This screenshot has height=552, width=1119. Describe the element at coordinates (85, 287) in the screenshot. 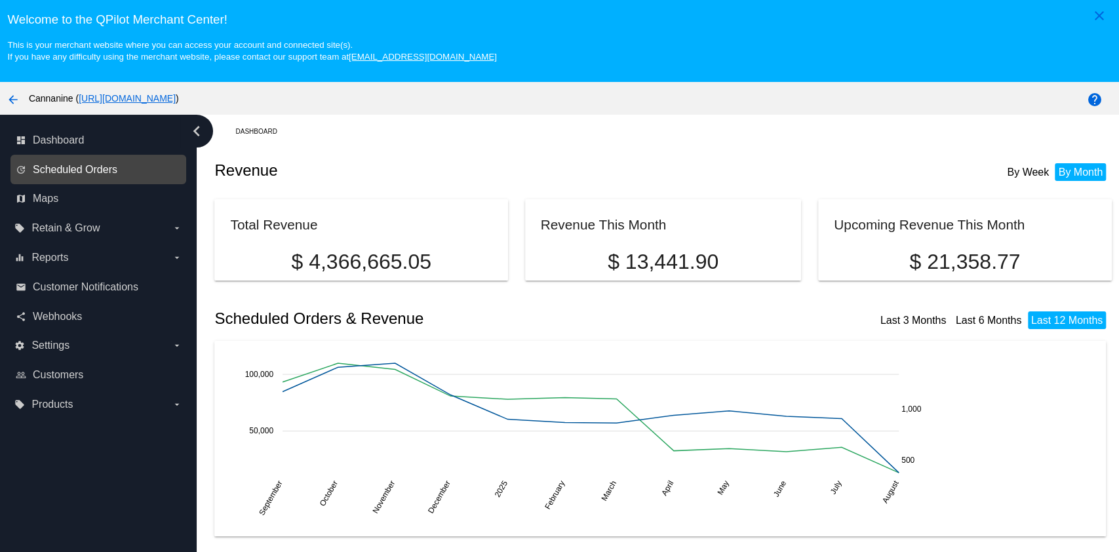

I see `span: Customer Notifications` at that location.